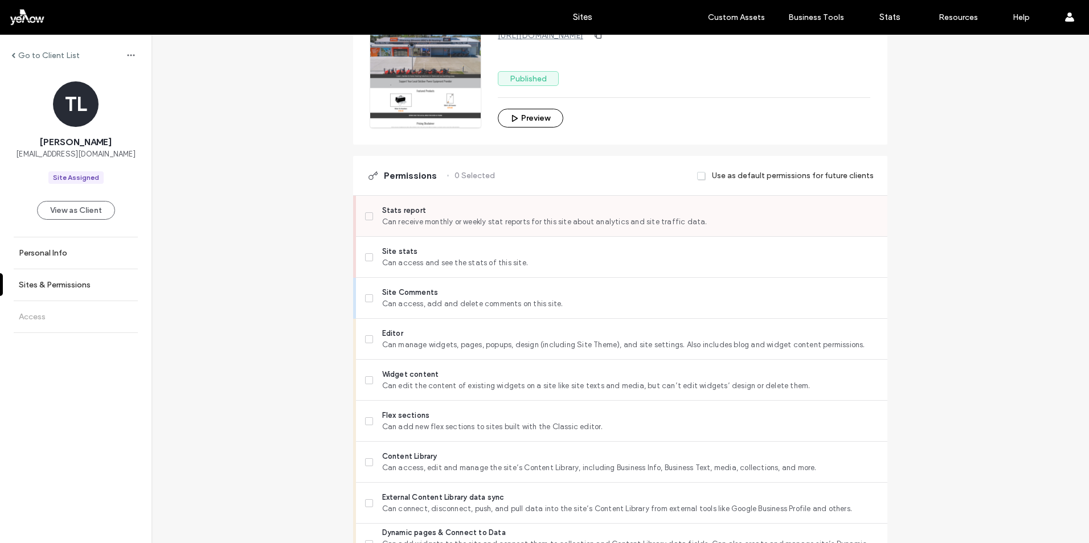 The height and width of the screenshot is (543, 1089). Describe the element at coordinates (793, 175) in the screenshot. I see `label: Use as default permissions for future clients` at that location.